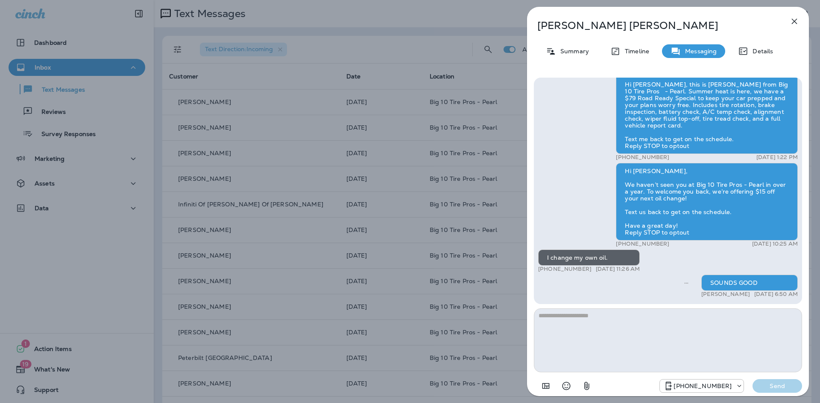  I want to click on div: +1 (601) 647-4599, so click(701, 386).